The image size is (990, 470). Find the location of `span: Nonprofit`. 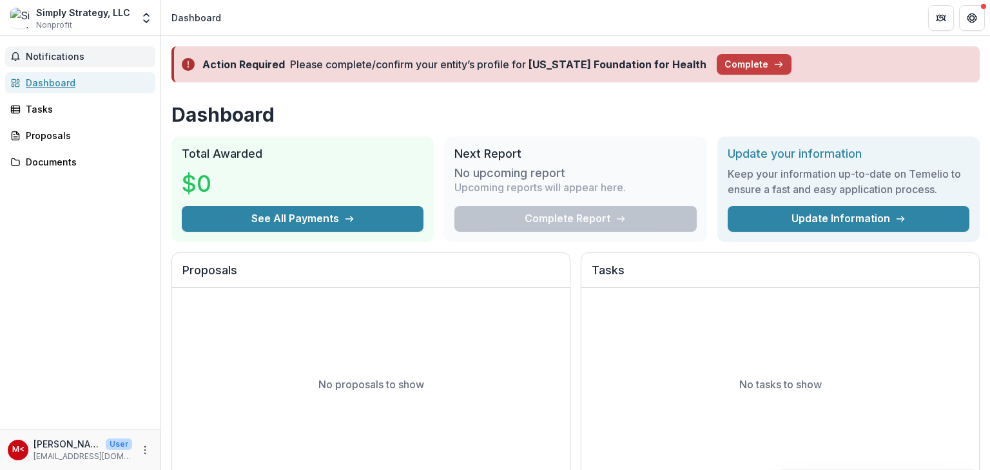

span: Nonprofit is located at coordinates (54, 25).